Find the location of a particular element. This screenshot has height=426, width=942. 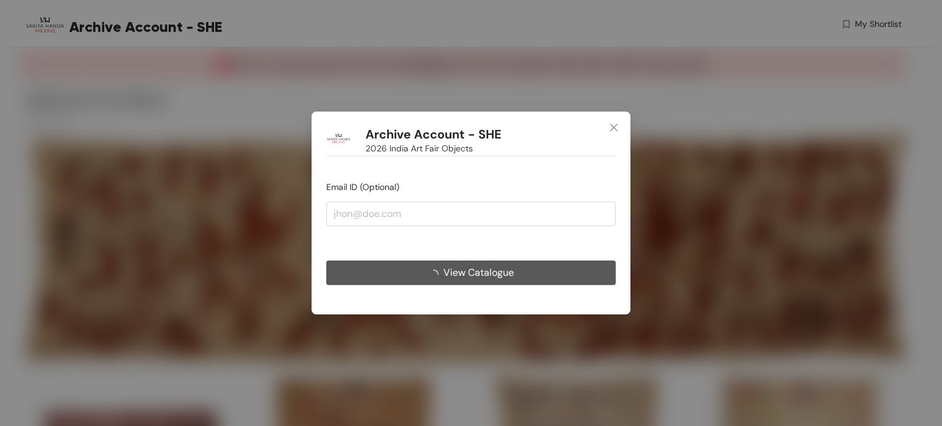

img: Buyer Portal is located at coordinates (338, 139).